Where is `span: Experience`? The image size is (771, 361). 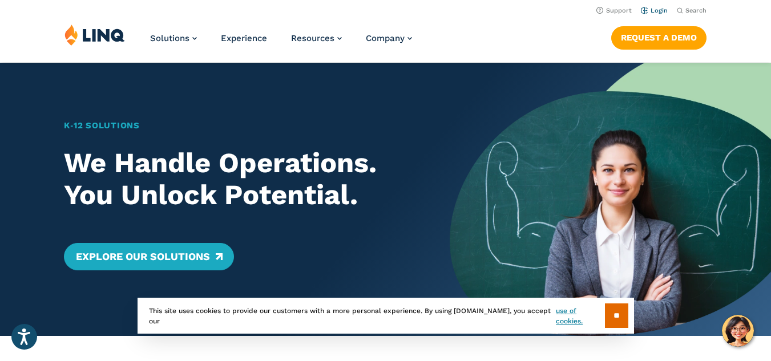 span: Experience is located at coordinates (244, 38).